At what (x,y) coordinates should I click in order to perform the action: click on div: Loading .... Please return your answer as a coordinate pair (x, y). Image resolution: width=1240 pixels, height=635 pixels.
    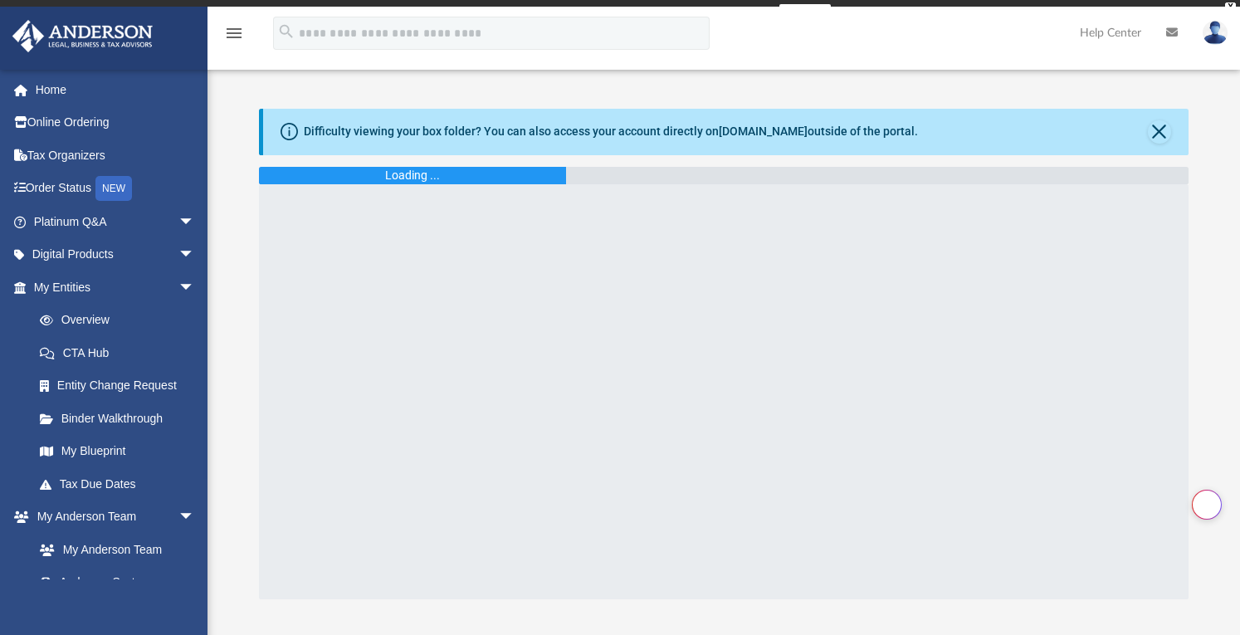
    Looking at the image, I should click on (413, 175).